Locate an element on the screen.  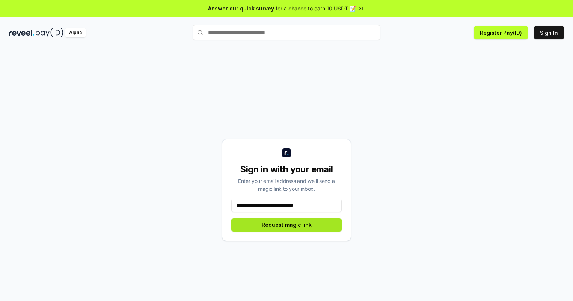
img: reveel_dark is located at coordinates (21, 33).